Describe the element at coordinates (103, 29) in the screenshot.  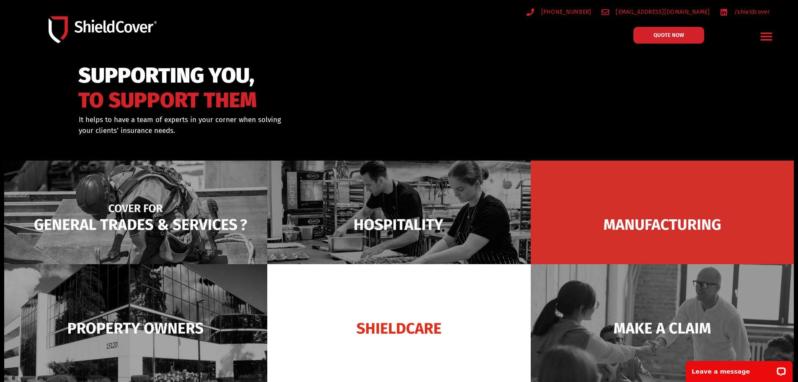
I see `img: Shield-Cover-Underwriting-Australia-logo-full` at that location.